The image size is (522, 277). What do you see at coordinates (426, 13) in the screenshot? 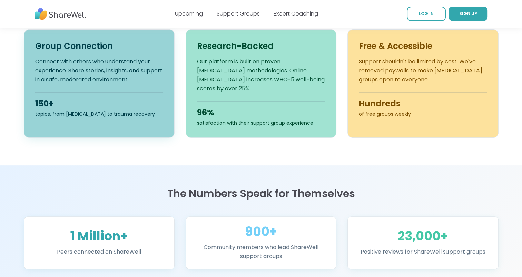
I see `span: LOG IN` at bounding box center [426, 13].